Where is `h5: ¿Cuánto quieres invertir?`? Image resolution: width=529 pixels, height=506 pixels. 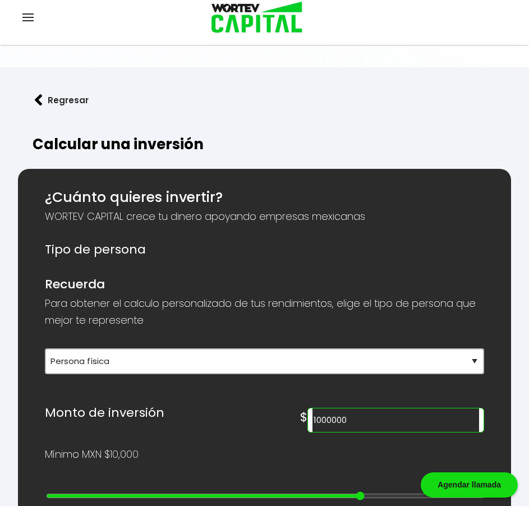
h5: ¿Cuánto quieres invertir? is located at coordinates (264, 198).